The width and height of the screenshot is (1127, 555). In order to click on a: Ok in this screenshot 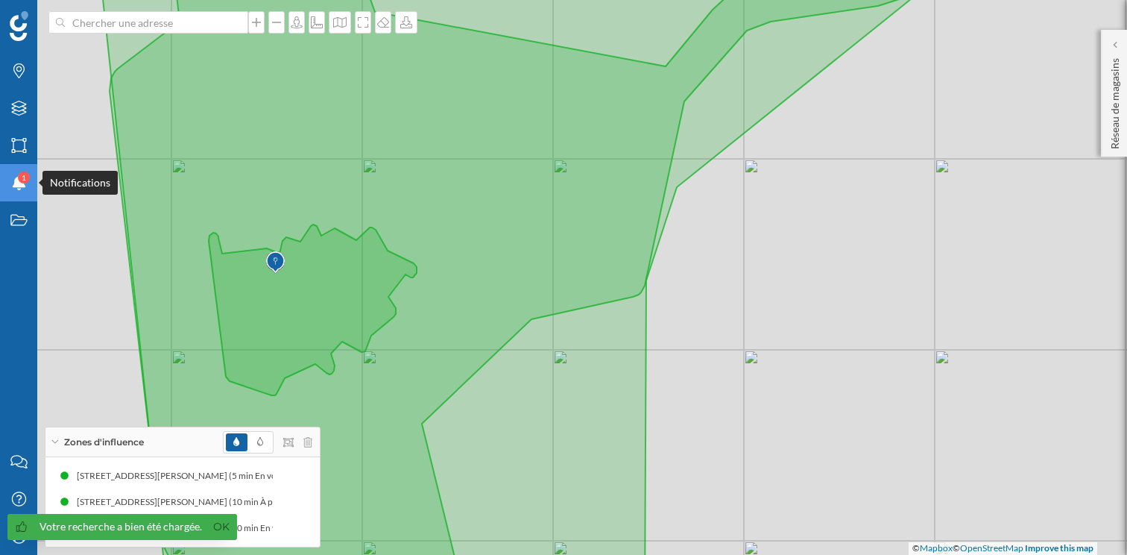, I will do `click(221, 526)`.